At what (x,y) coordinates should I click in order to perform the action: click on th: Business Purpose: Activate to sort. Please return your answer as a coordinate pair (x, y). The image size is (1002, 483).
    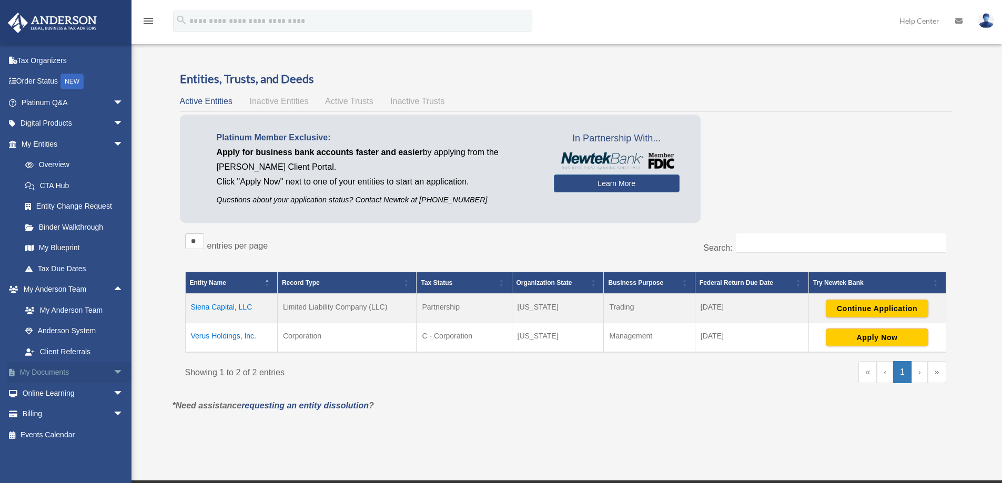
    Looking at the image, I should click on (649, 283).